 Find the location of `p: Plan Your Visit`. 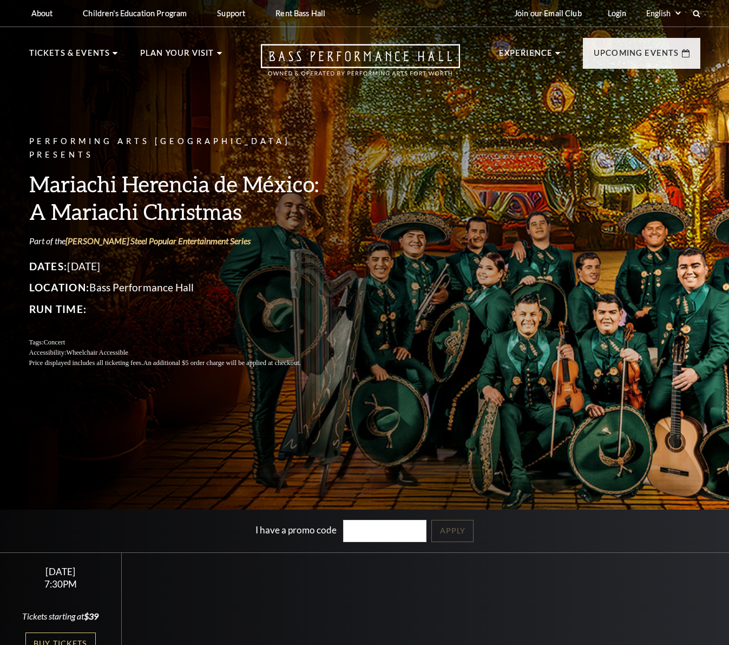

p: Plan Your Visit is located at coordinates (177, 56).